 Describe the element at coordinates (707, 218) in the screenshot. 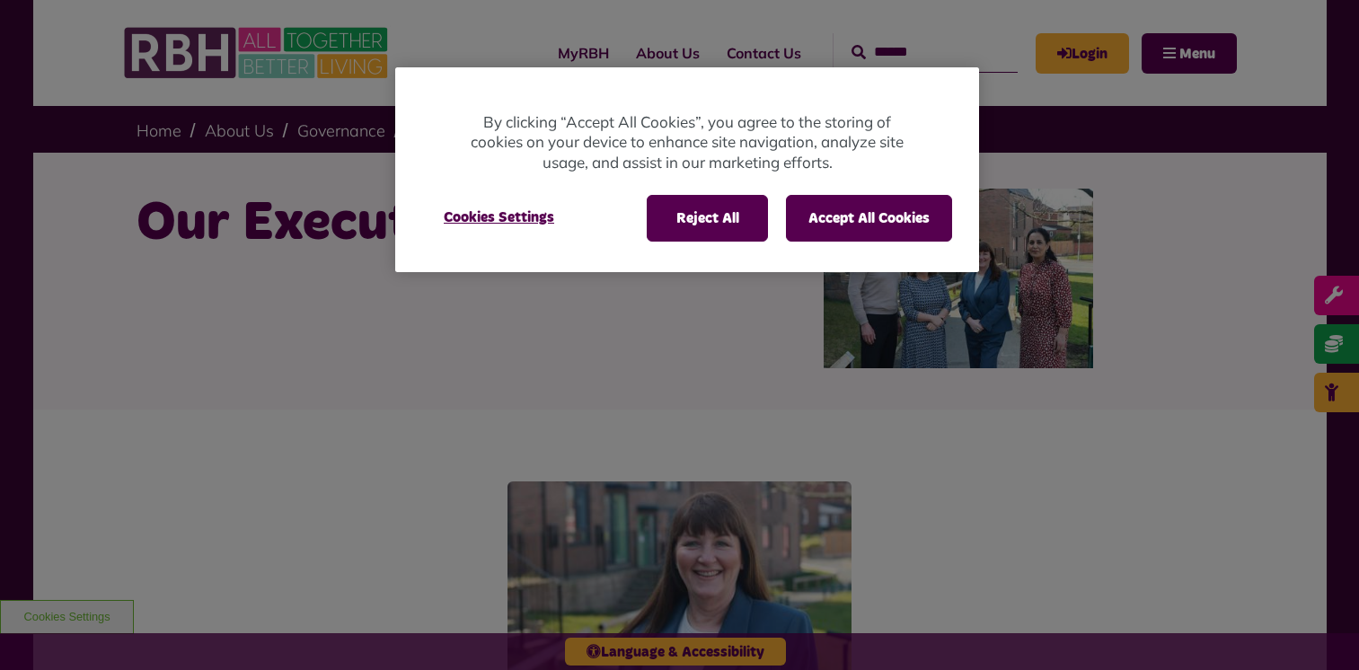

I see `button: Reject All` at that location.